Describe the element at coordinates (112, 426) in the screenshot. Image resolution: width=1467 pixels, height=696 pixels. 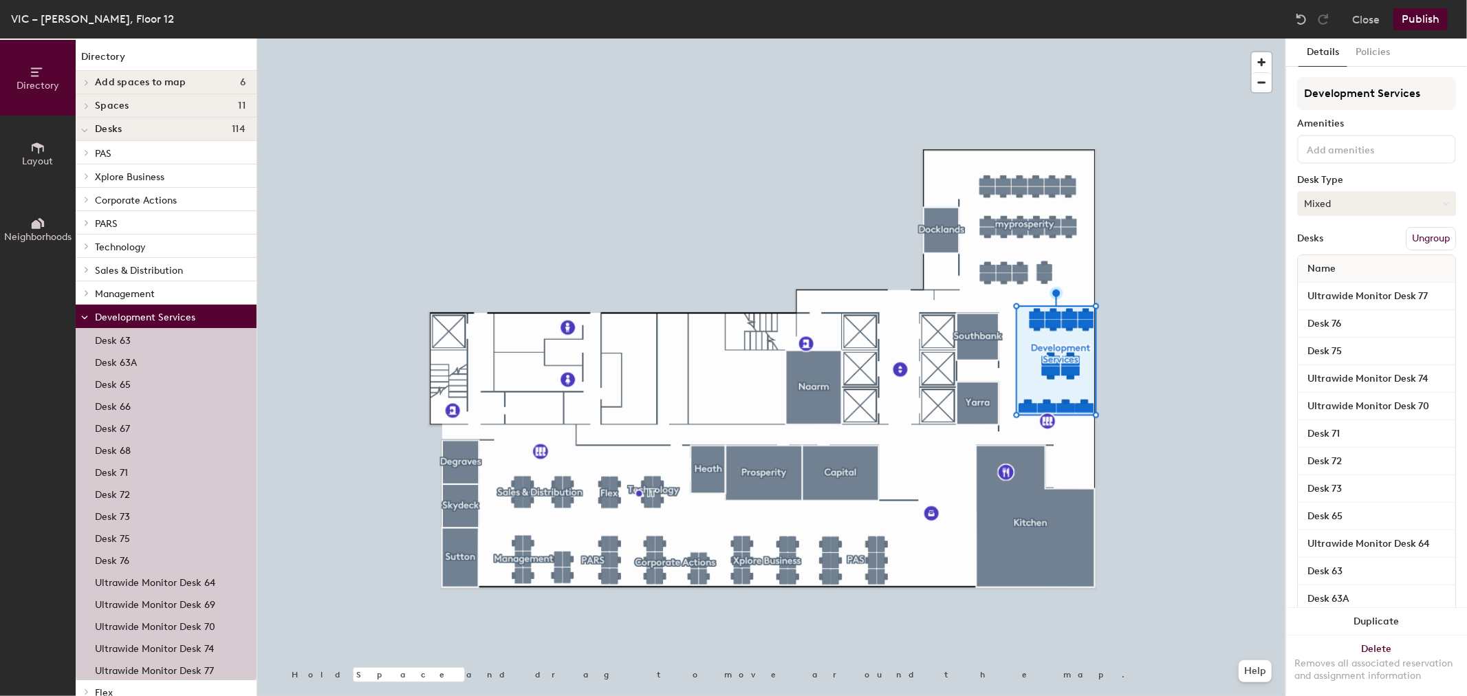
I see `p: Desk 67` at that location.